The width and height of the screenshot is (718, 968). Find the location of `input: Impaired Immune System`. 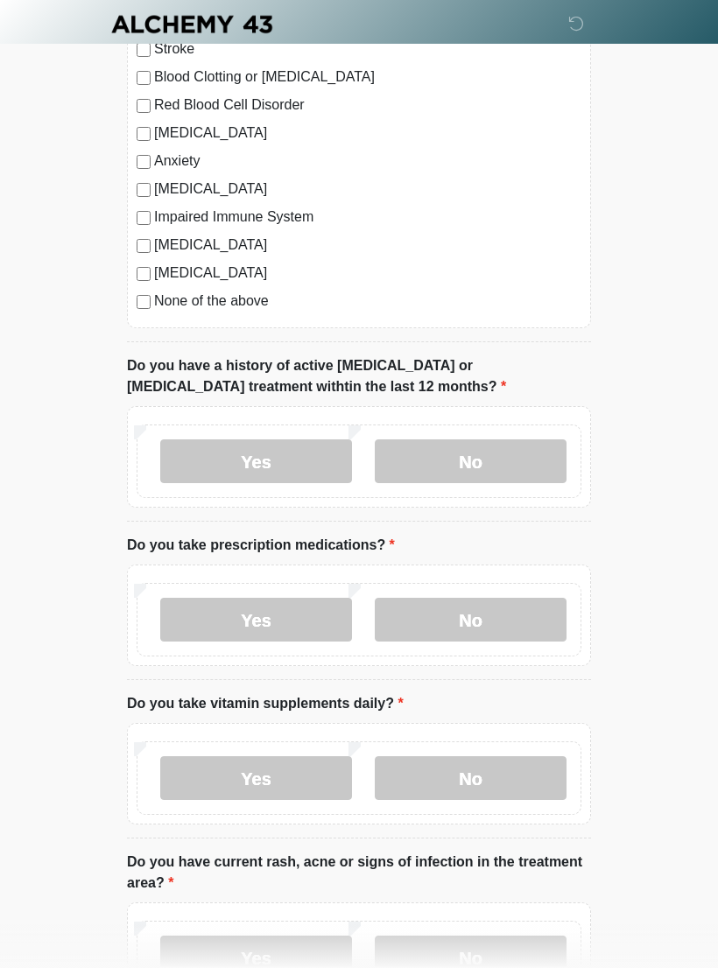

input: Impaired Immune System is located at coordinates (144, 218).